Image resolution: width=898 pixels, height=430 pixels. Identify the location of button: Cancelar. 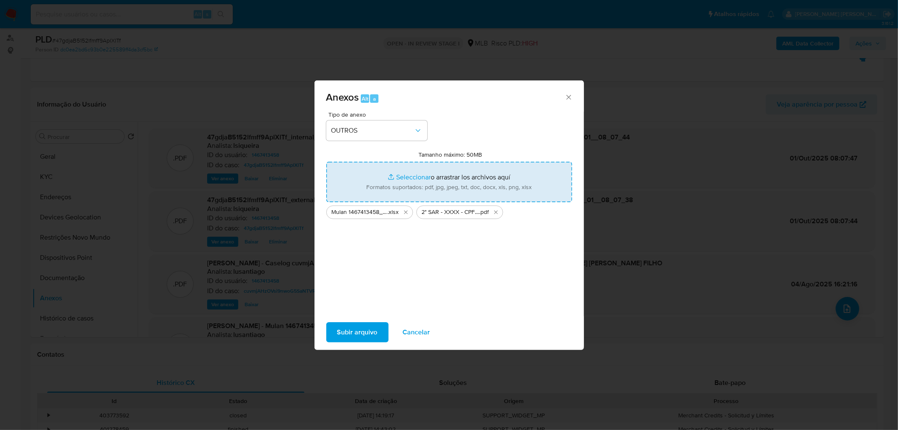
(416, 332).